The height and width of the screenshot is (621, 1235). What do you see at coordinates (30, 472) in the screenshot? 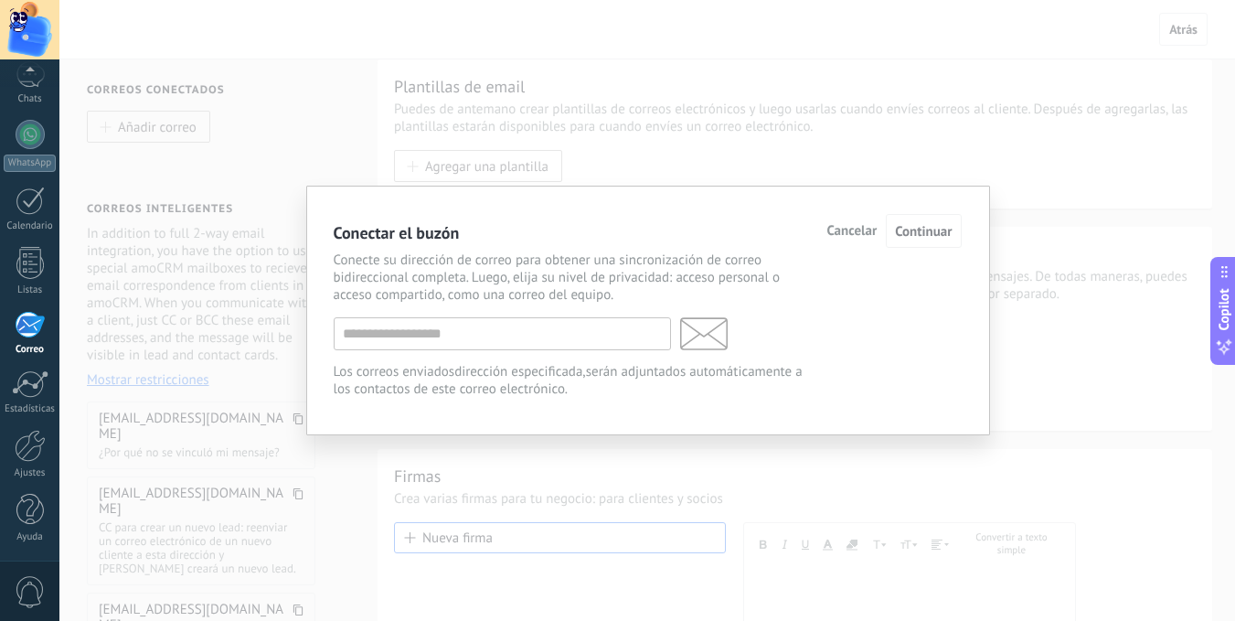
I see `div: Ajustes` at bounding box center [30, 472].